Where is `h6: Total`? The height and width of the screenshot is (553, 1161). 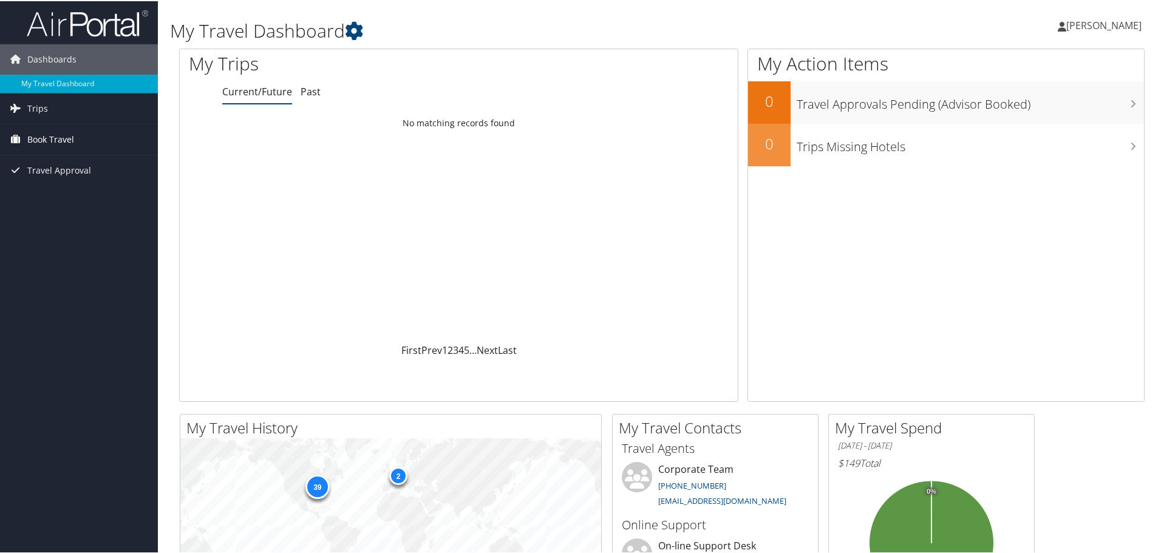 h6: Total is located at coordinates (932, 462).